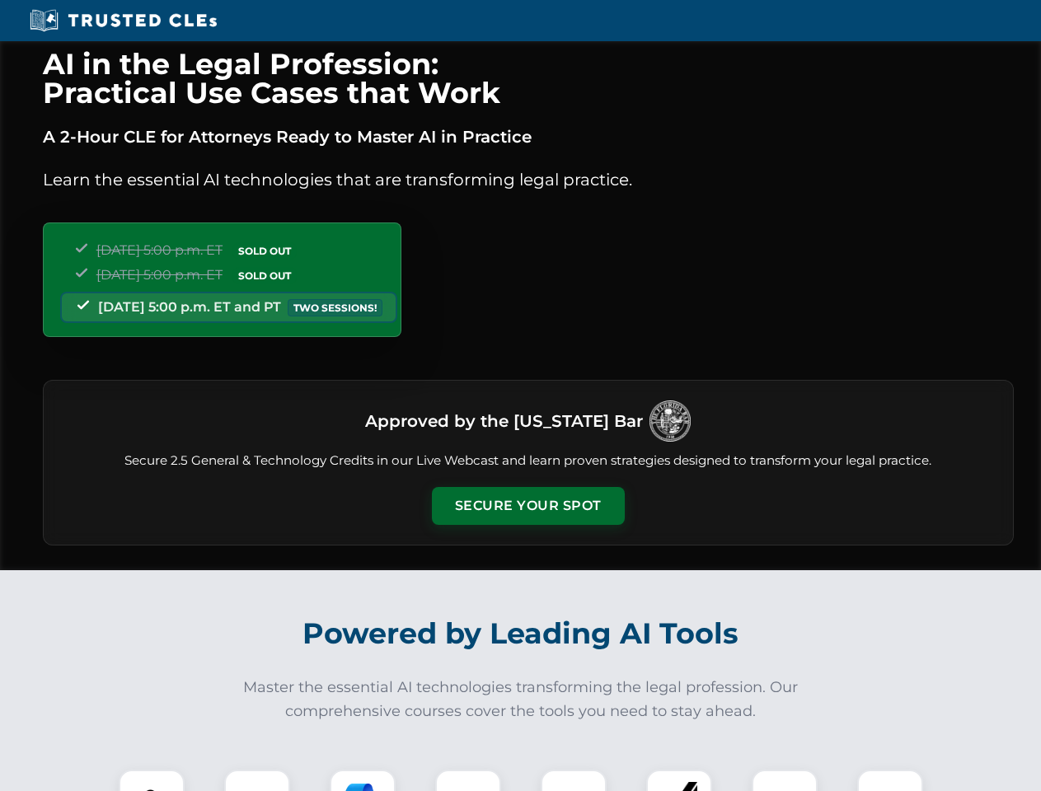 The height and width of the screenshot is (791, 1041). What do you see at coordinates (528, 78) in the screenshot?
I see `h1: AI in the Legal Profession: Practical Use Cases that Work` at bounding box center [528, 78].